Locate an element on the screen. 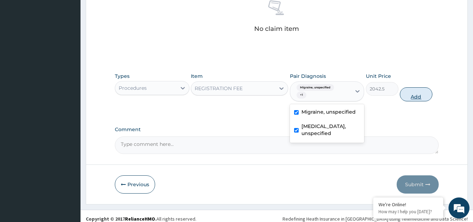 The height and width of the screenshot is (222, 473). div: REGISTRATION FEE is located at coordinates (219, 88).